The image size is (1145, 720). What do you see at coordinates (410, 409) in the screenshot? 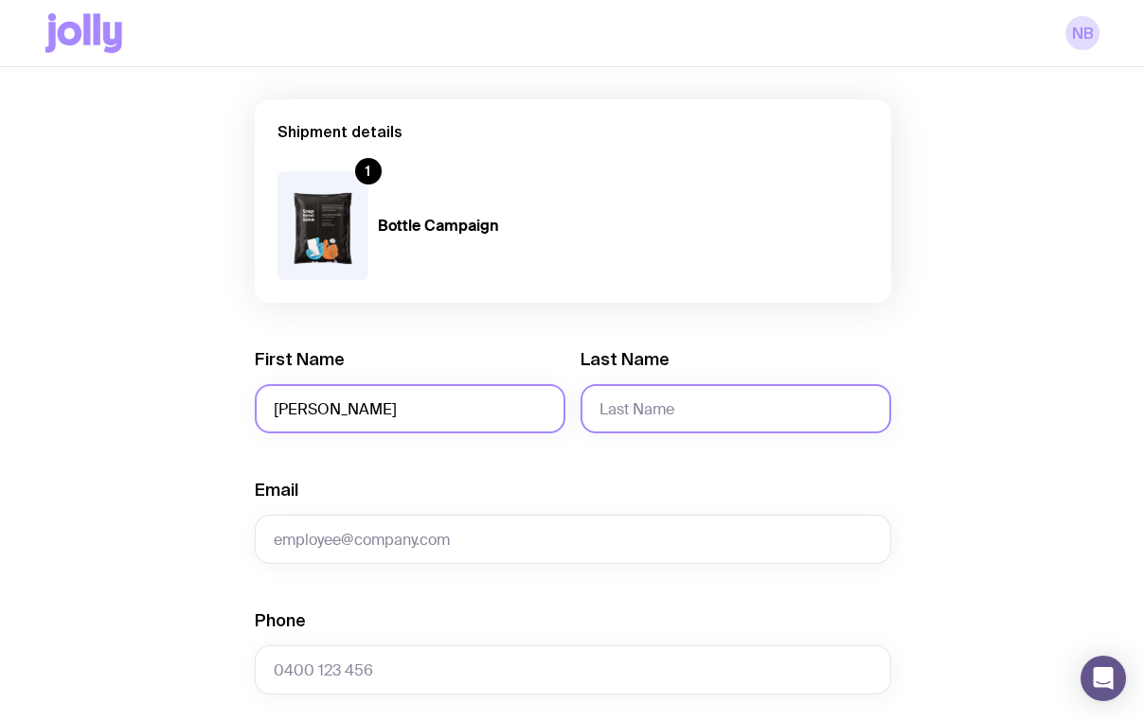
I see `input: First Name` at bounding box center [410, 409].